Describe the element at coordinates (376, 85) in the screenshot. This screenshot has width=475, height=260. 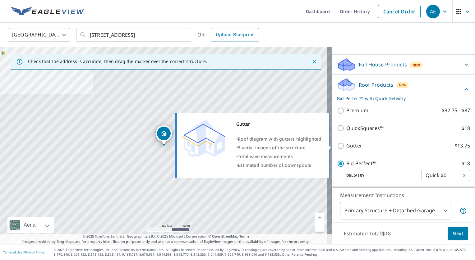
I see `p: Roof Products` at that location.